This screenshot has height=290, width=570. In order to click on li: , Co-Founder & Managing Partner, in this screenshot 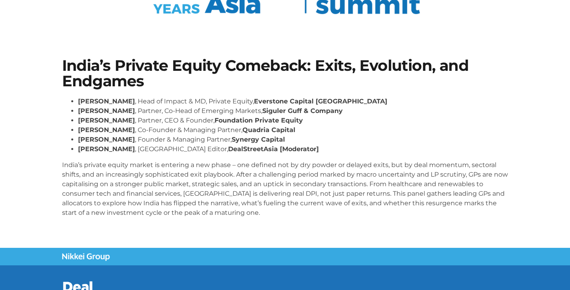, I will do `click(293, 130)`.